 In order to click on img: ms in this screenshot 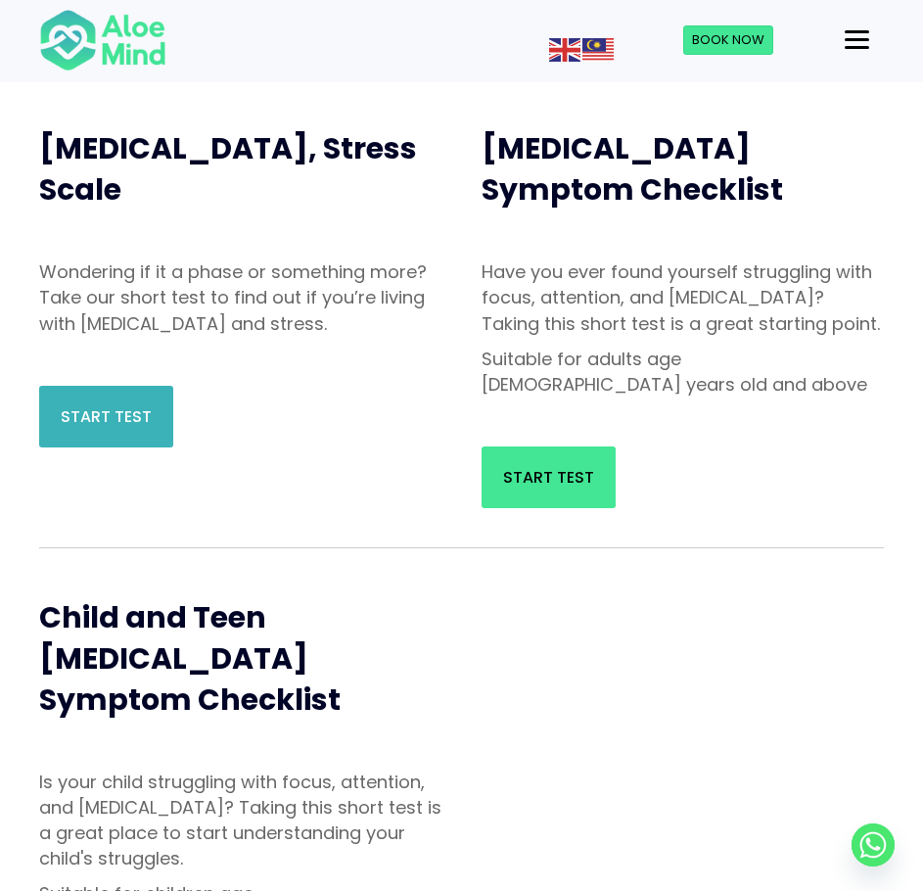, I will do `click(598, 50)`.